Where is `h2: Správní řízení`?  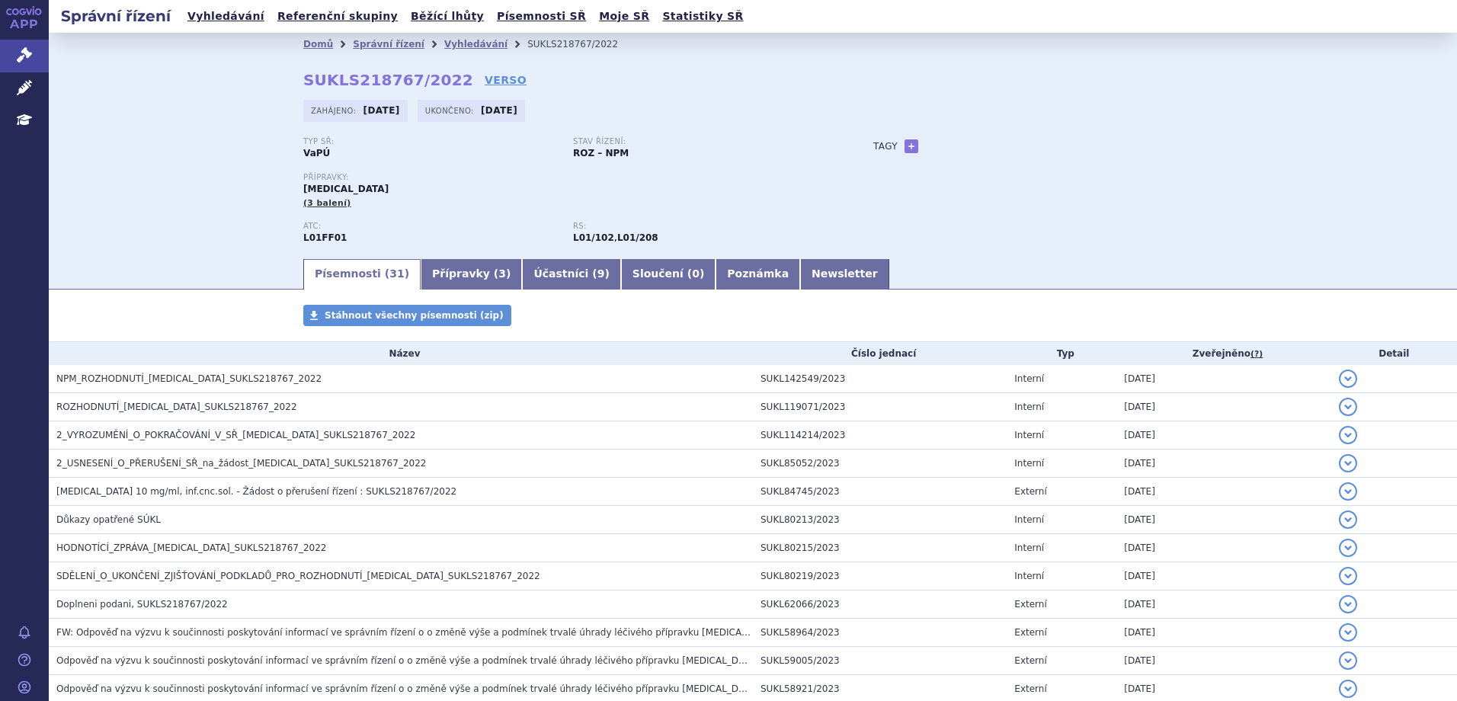
h2: Správní řízení is located at coordinates (116, 16).